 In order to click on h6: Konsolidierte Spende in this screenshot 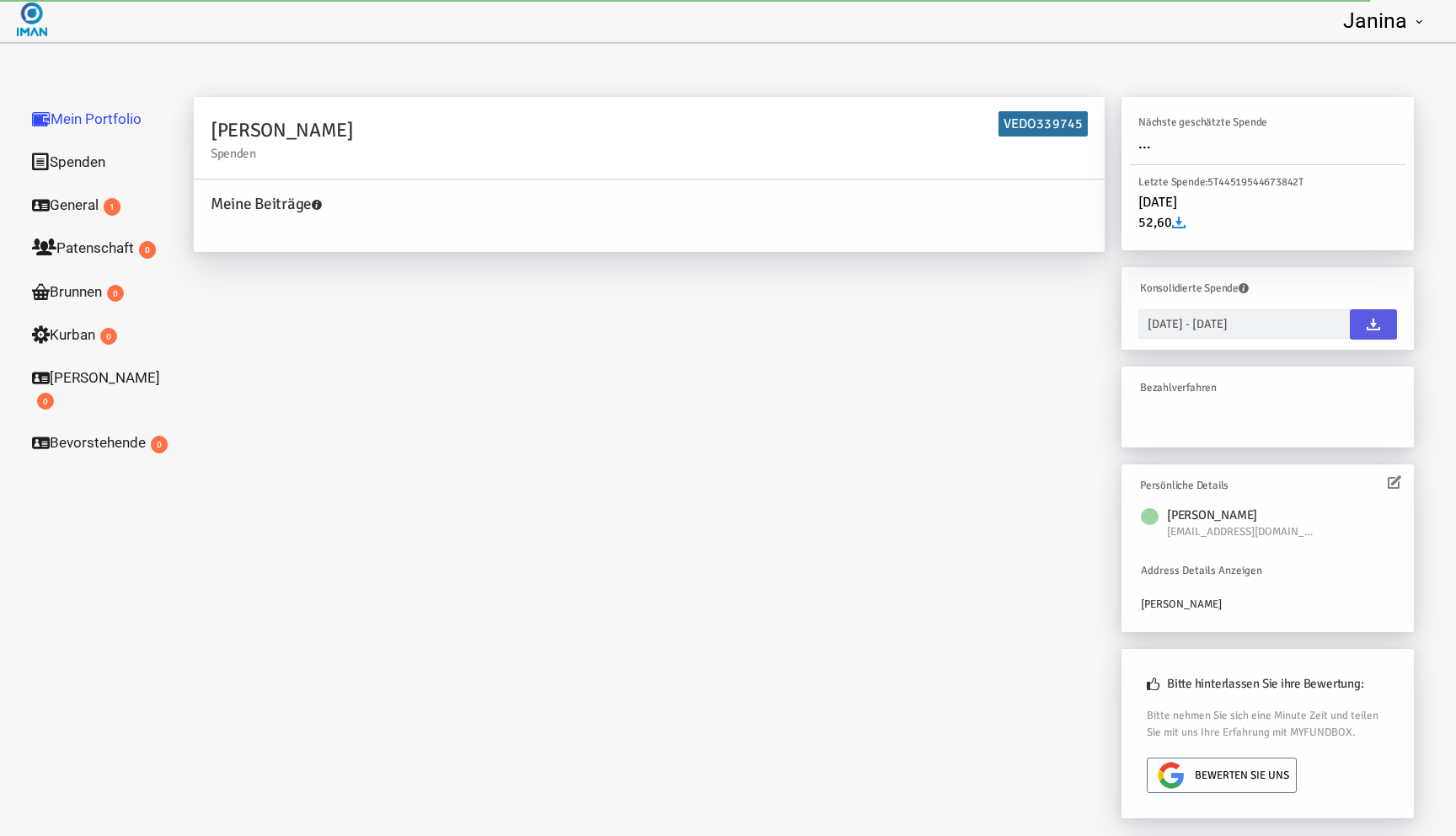, I will do `click(1264, 289)`.